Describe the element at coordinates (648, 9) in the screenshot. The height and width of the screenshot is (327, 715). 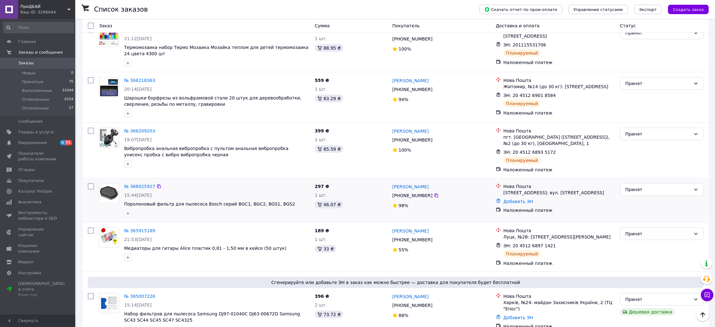
I see `span: Экспорт` at that location.